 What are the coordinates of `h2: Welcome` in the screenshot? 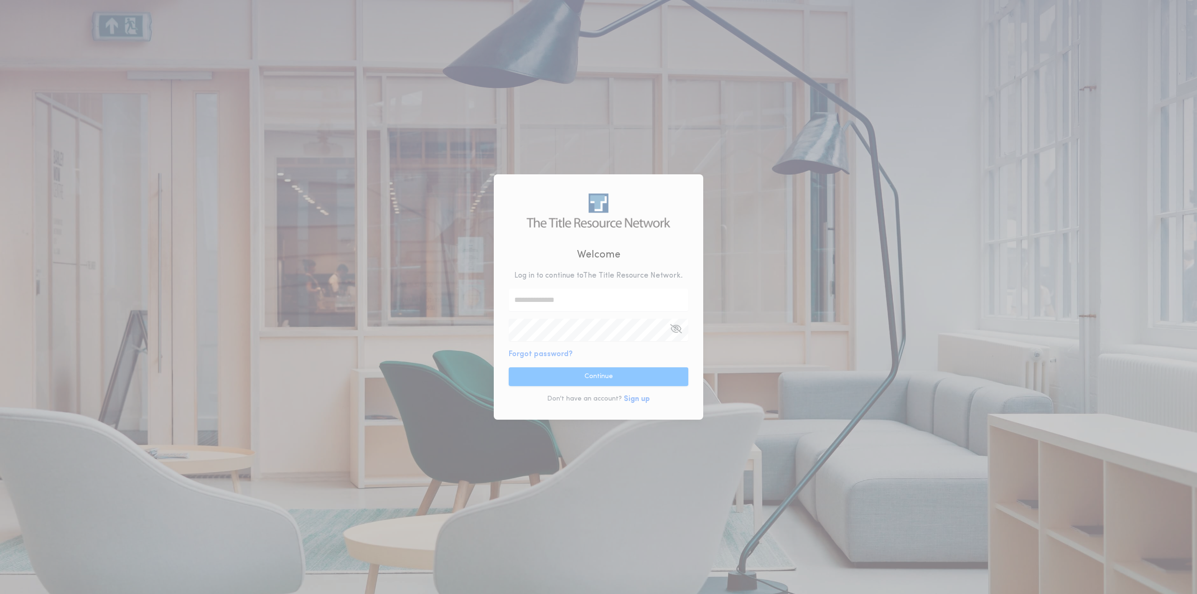 It's located at (598, 255).